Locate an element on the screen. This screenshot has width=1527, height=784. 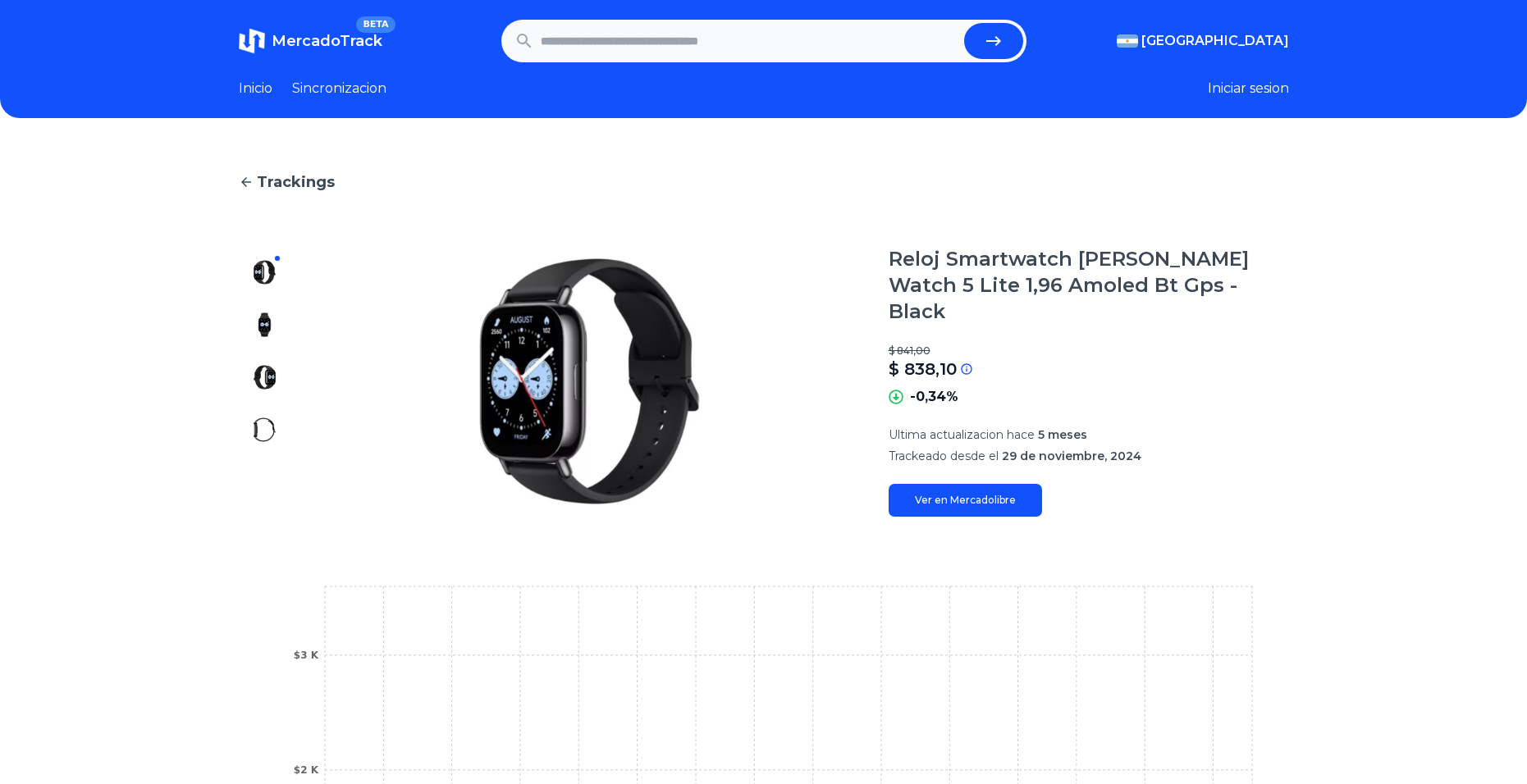
tspan: $3 K is located at coordinates (305, 655).